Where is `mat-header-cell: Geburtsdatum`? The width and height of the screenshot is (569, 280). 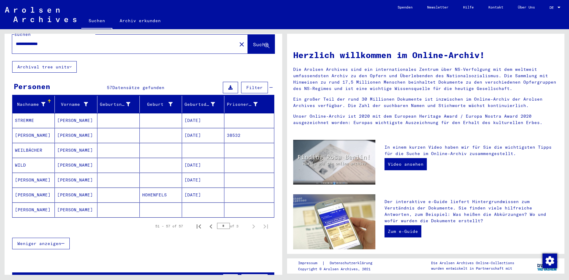 mat-header-cell: Geburtsdatum is located at coordinates (203, 104).